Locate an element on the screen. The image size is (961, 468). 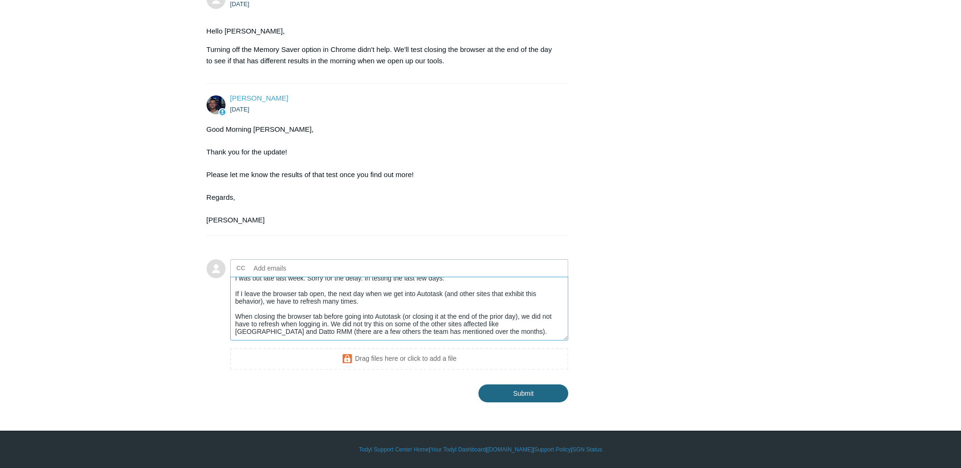
time: 08/19/2025, 08:23 is located at coordinates (240, 109).